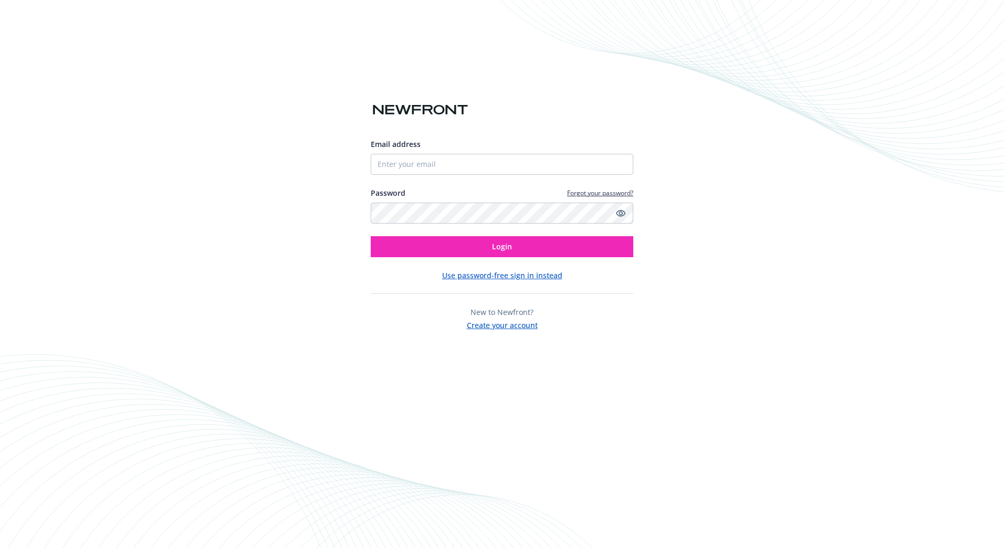  I want to click on a: Forgot your password?, so click(600, 193).